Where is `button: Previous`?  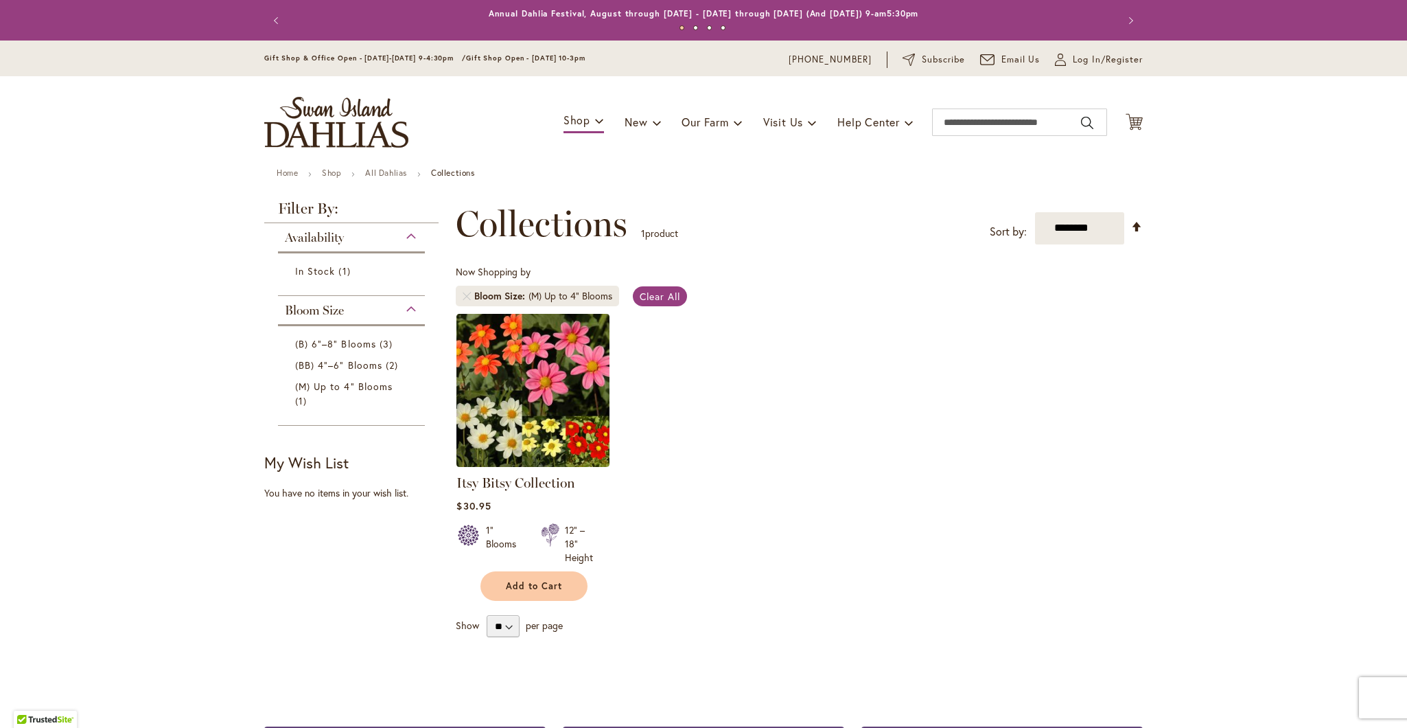
button: Previous is located at coordinates (278, 21).